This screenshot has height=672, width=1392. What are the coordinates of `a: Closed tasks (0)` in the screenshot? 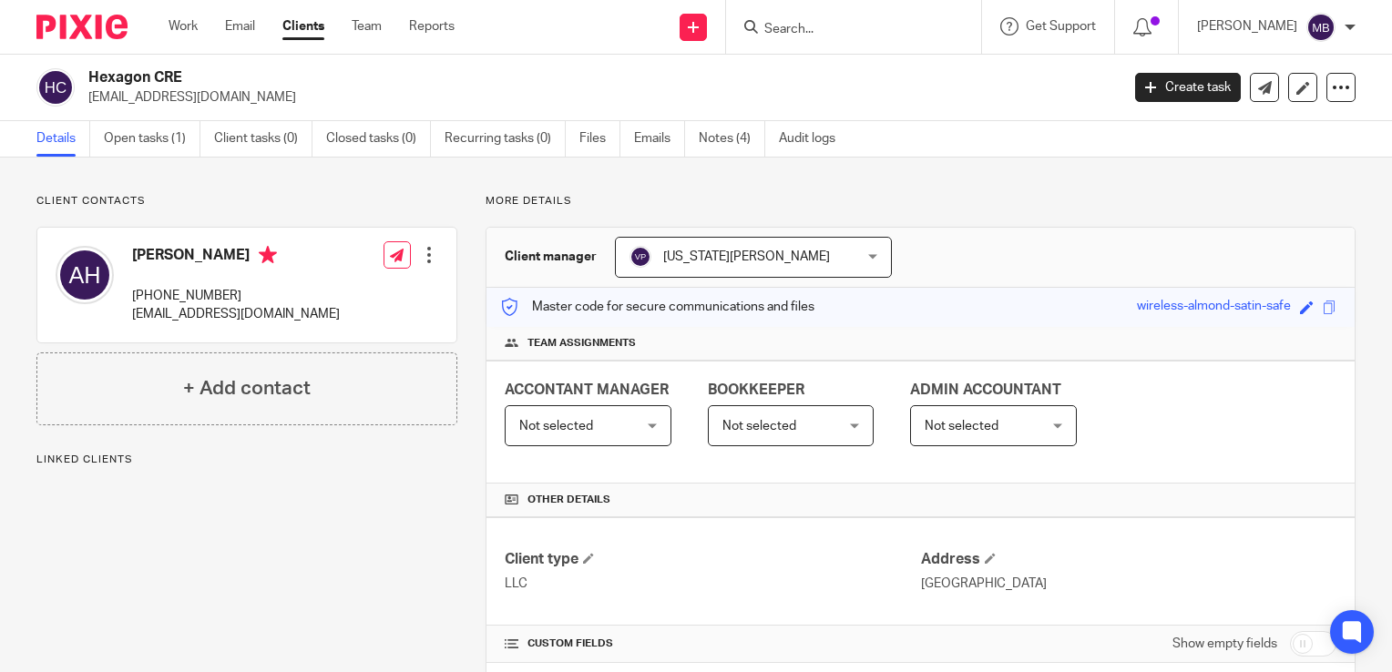 It's located at (378, 138).